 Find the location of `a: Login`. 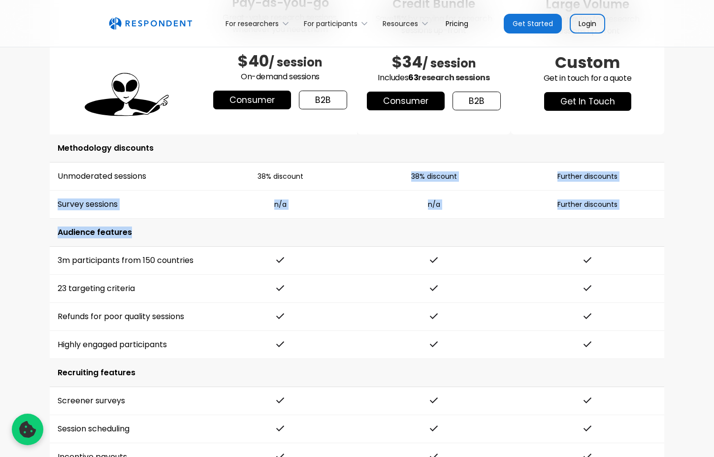

a: Login is located at coordinates (587, 24).